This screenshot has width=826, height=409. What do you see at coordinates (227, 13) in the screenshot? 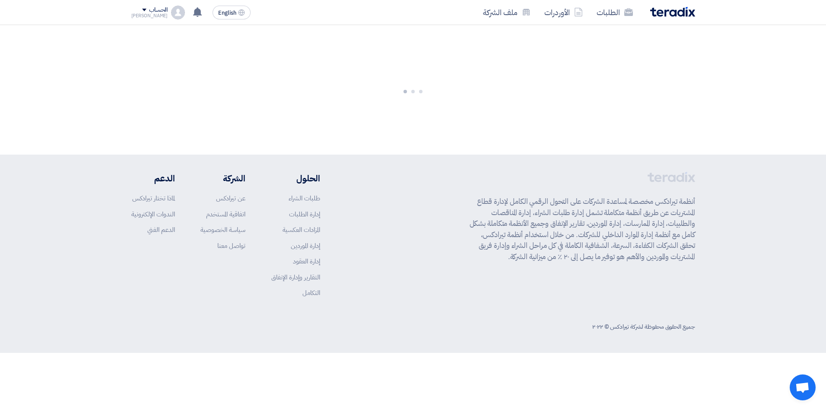
I see `span: English` at bounding box center [227, 13].